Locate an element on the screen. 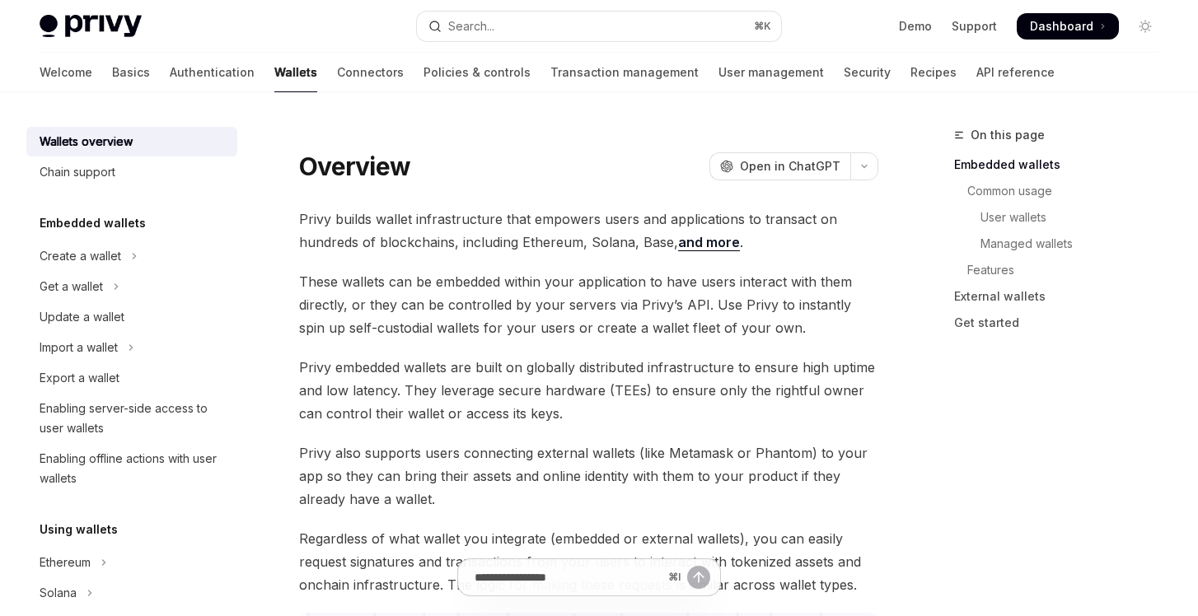  a: Connectors is located at coordinates (370, 73).